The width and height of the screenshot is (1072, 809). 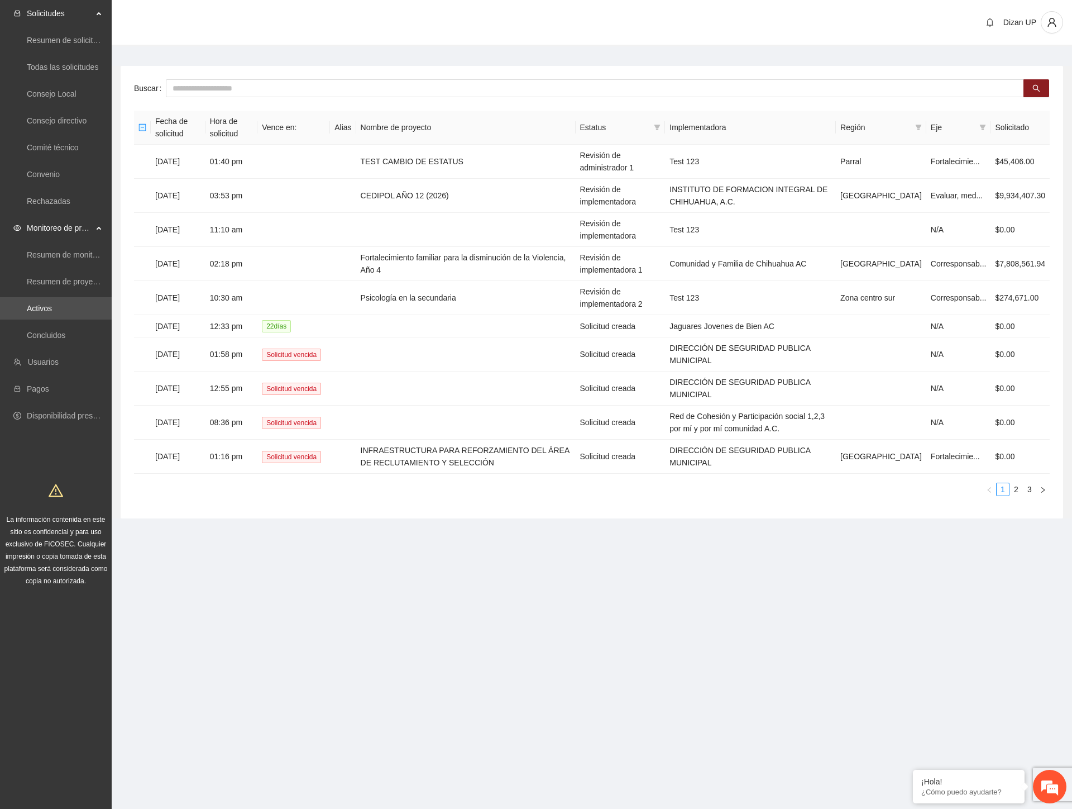 I want to click on span: warning, so click(x=56, y=490).